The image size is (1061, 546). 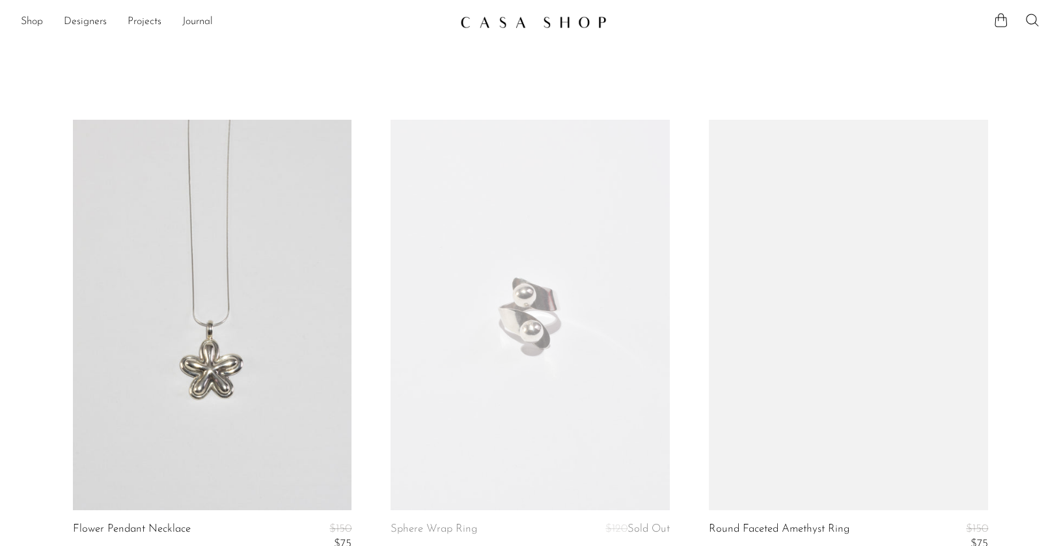 I want to click on a: Projects, so click(x=145, y=22).